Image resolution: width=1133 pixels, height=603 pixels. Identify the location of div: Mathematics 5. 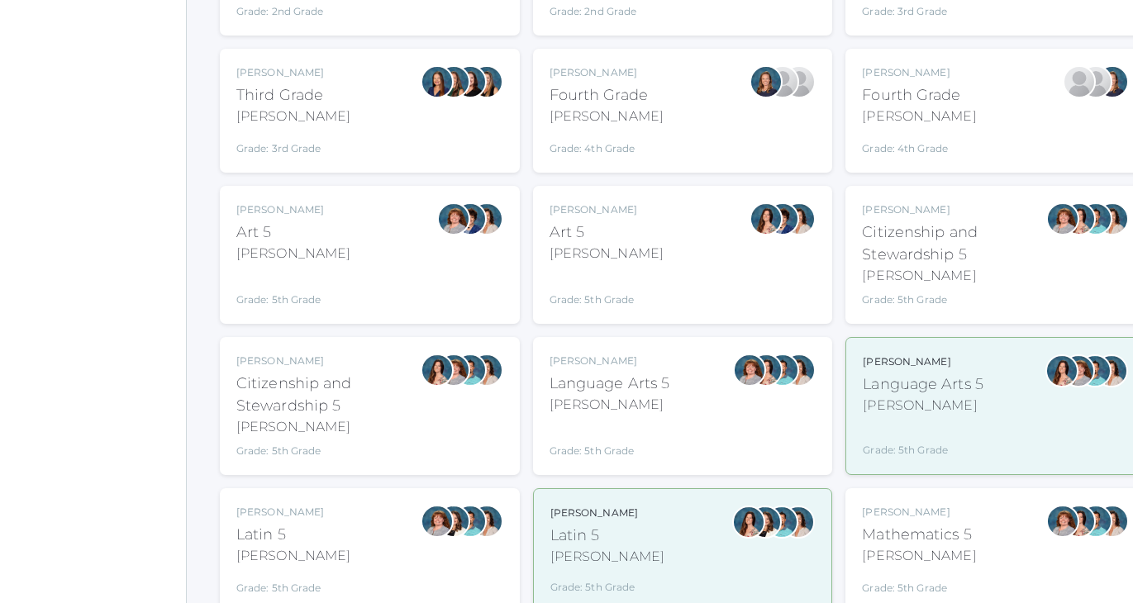
(919, 535).